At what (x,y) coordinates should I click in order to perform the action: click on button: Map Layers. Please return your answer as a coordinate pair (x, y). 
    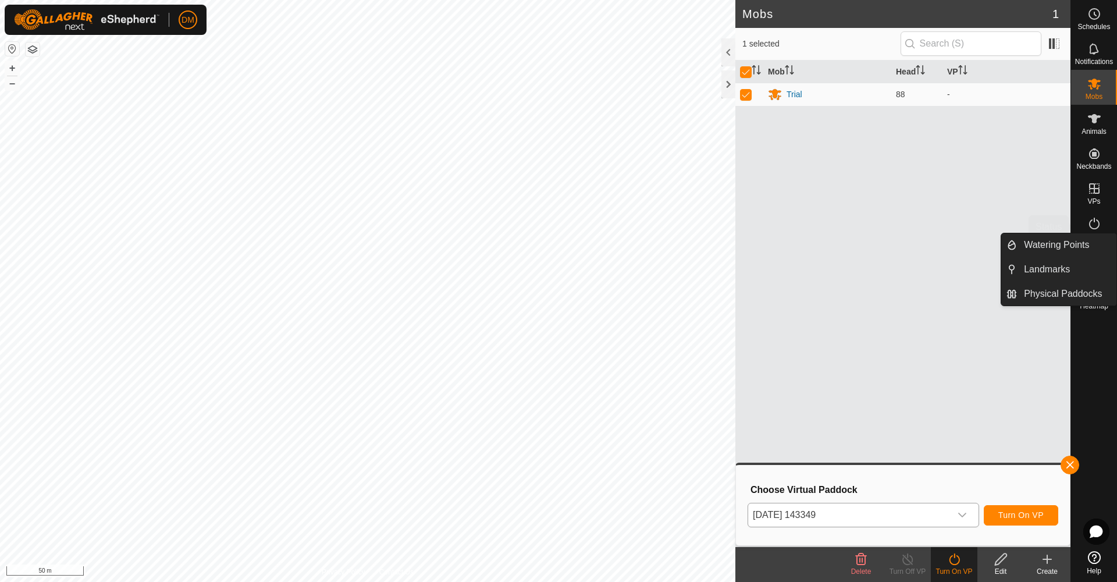
    Looking at the image, I should click on (33, 49).